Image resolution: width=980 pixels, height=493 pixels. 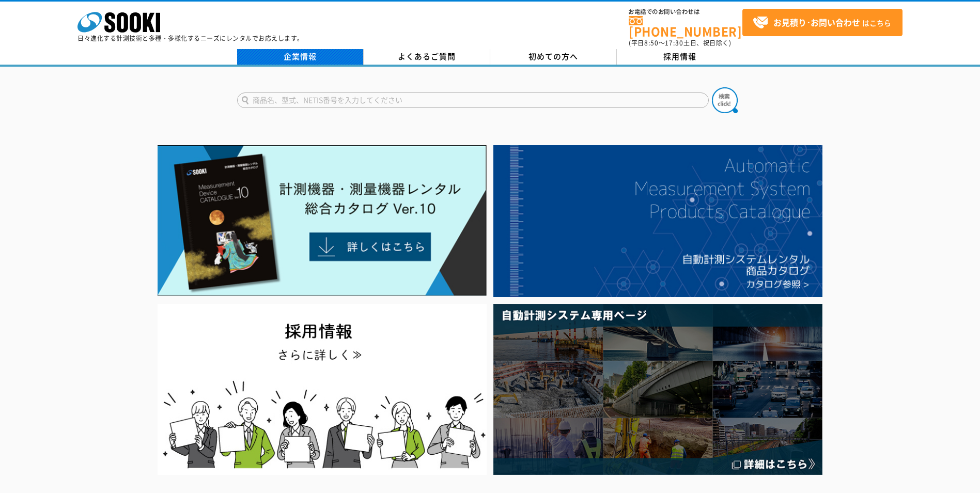 What do you see at coordinates (822, 23) in the screenshot?
I see `span: はこちら` at bounding box center [822, 23].